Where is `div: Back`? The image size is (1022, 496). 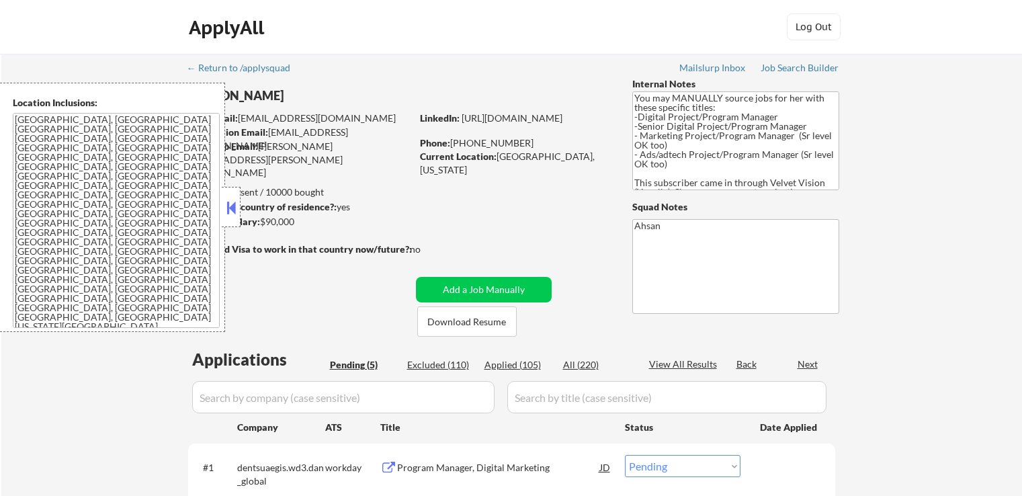 div: Back is located at coordinates (747, 364).